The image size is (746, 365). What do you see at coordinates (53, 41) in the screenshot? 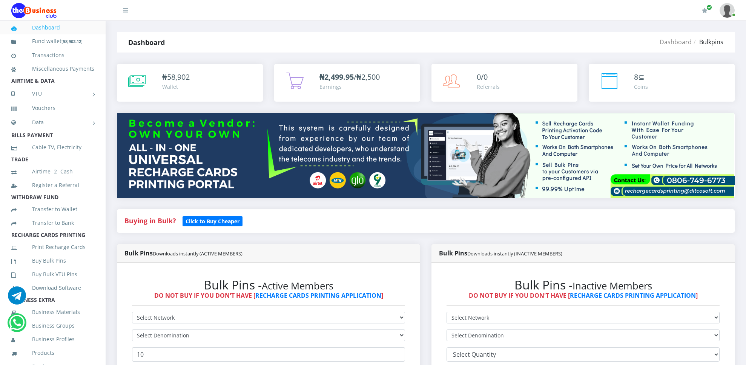
I see `a: Fund wallet[58,902.12]` at bounding box center [53, 41].